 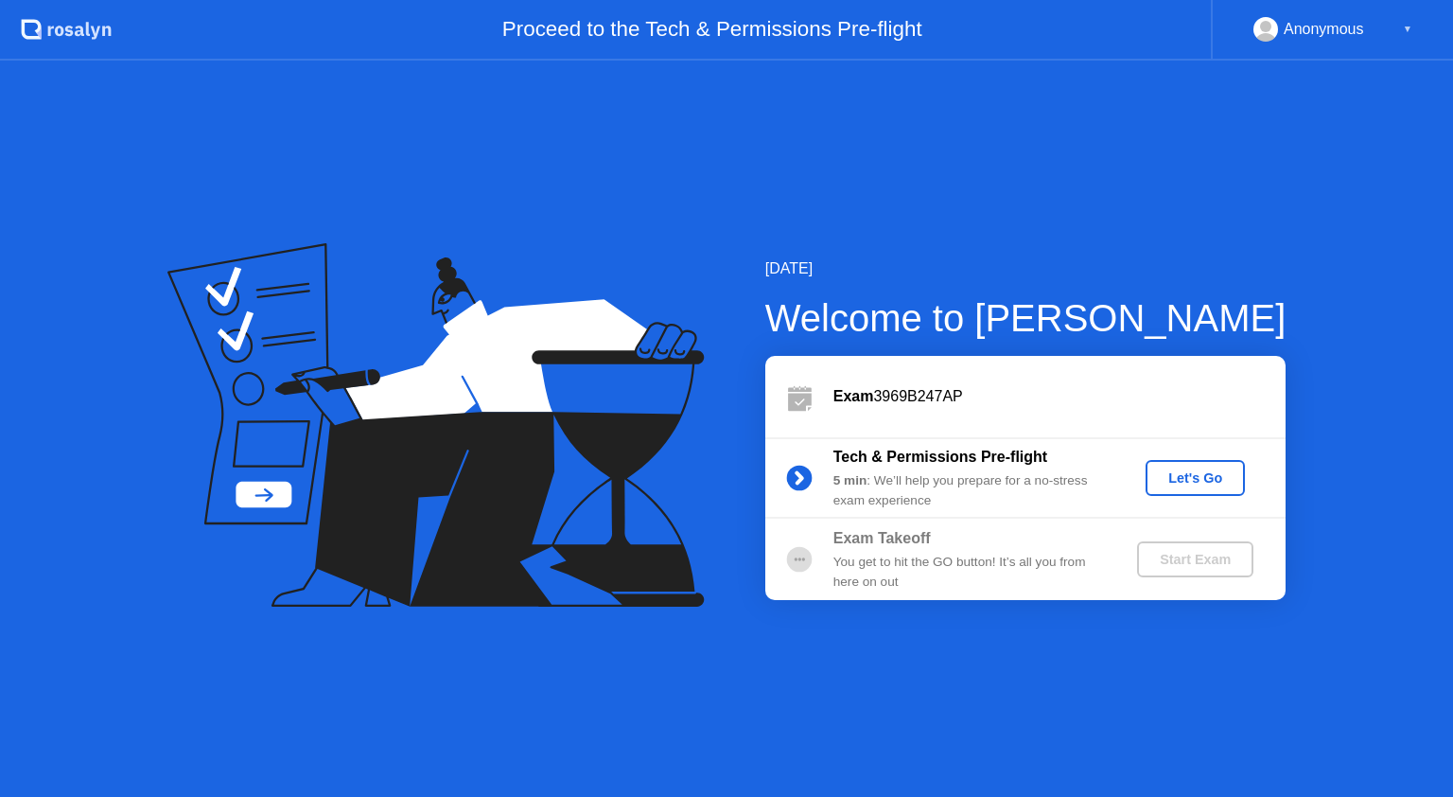 I want to click on div: Start Exam, so click(x=1195, y=559).